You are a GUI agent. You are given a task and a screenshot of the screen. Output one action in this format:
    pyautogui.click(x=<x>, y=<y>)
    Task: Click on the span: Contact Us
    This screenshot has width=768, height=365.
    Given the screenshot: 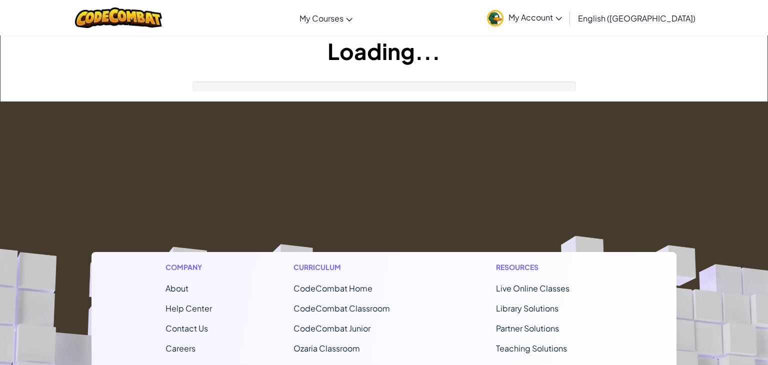 What is the action you would take?
    pyautogui.click(x=187, y=328)
    